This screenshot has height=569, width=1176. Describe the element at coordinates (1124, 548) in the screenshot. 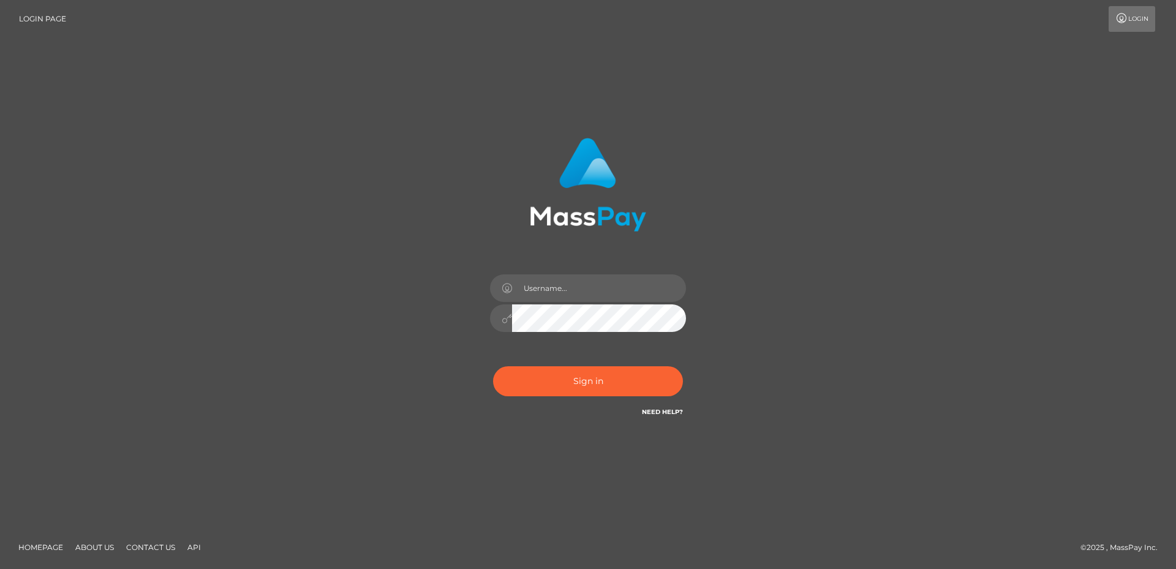

I see `div: © 2025 , MassPay Inc.` at that location.